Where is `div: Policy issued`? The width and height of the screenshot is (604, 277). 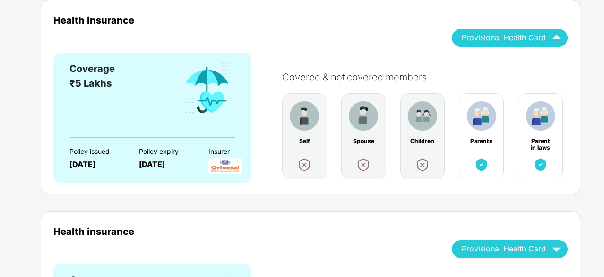 div: Policy issued is located at coordinates (96, 151).